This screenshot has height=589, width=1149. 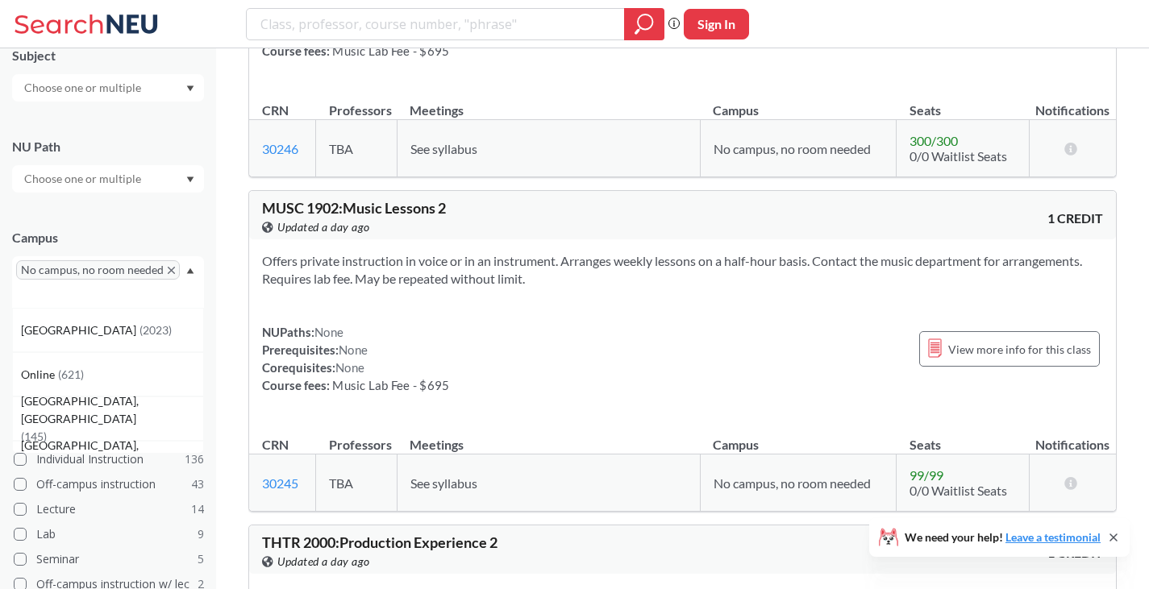 What do you see at coordinates (98, 270) in the screenshot?
I see `span: No campus, no room neededX to remove pill` at bounding box center [98, 270].